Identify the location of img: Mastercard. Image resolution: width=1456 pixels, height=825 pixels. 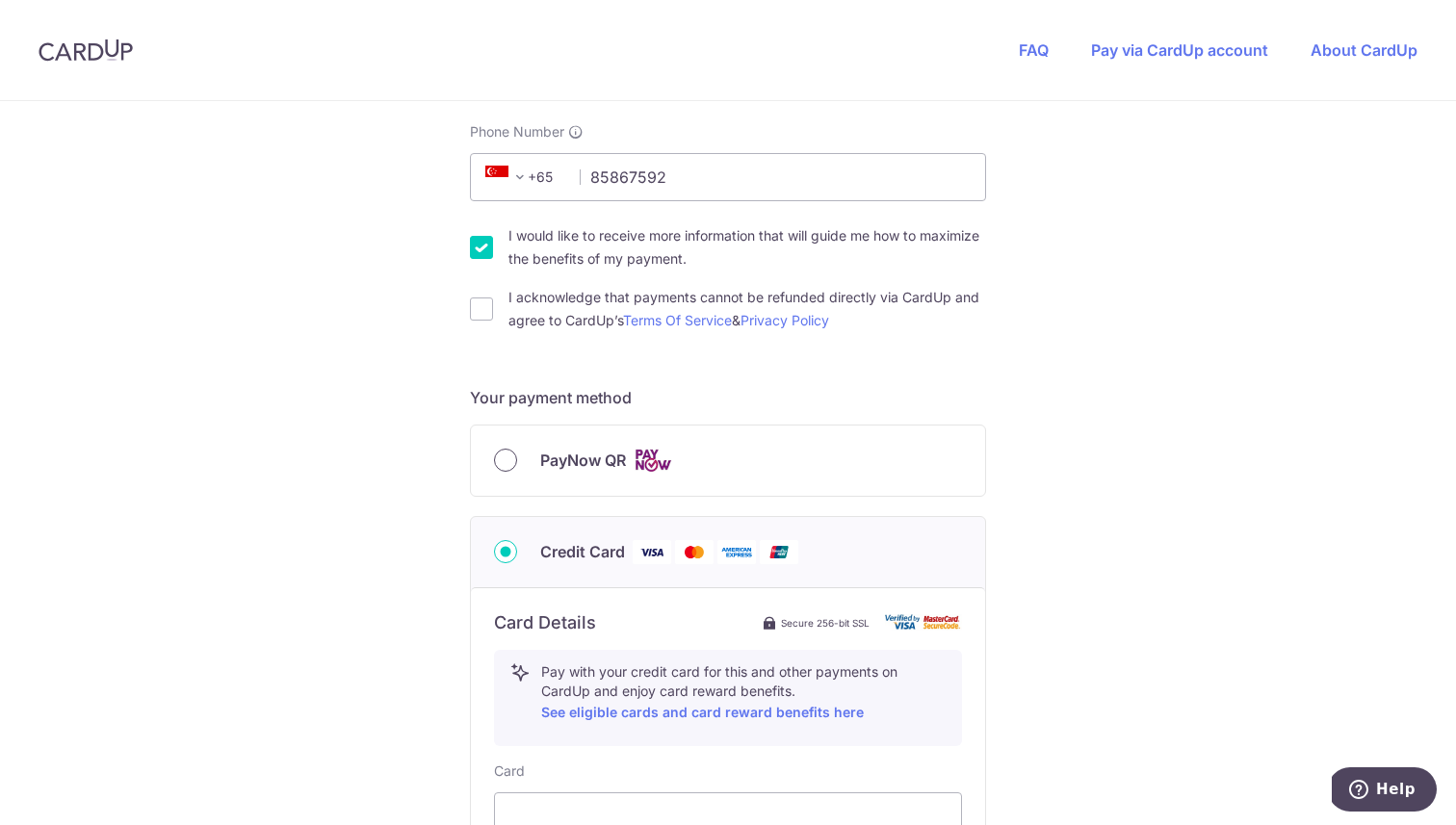
(694, 552).